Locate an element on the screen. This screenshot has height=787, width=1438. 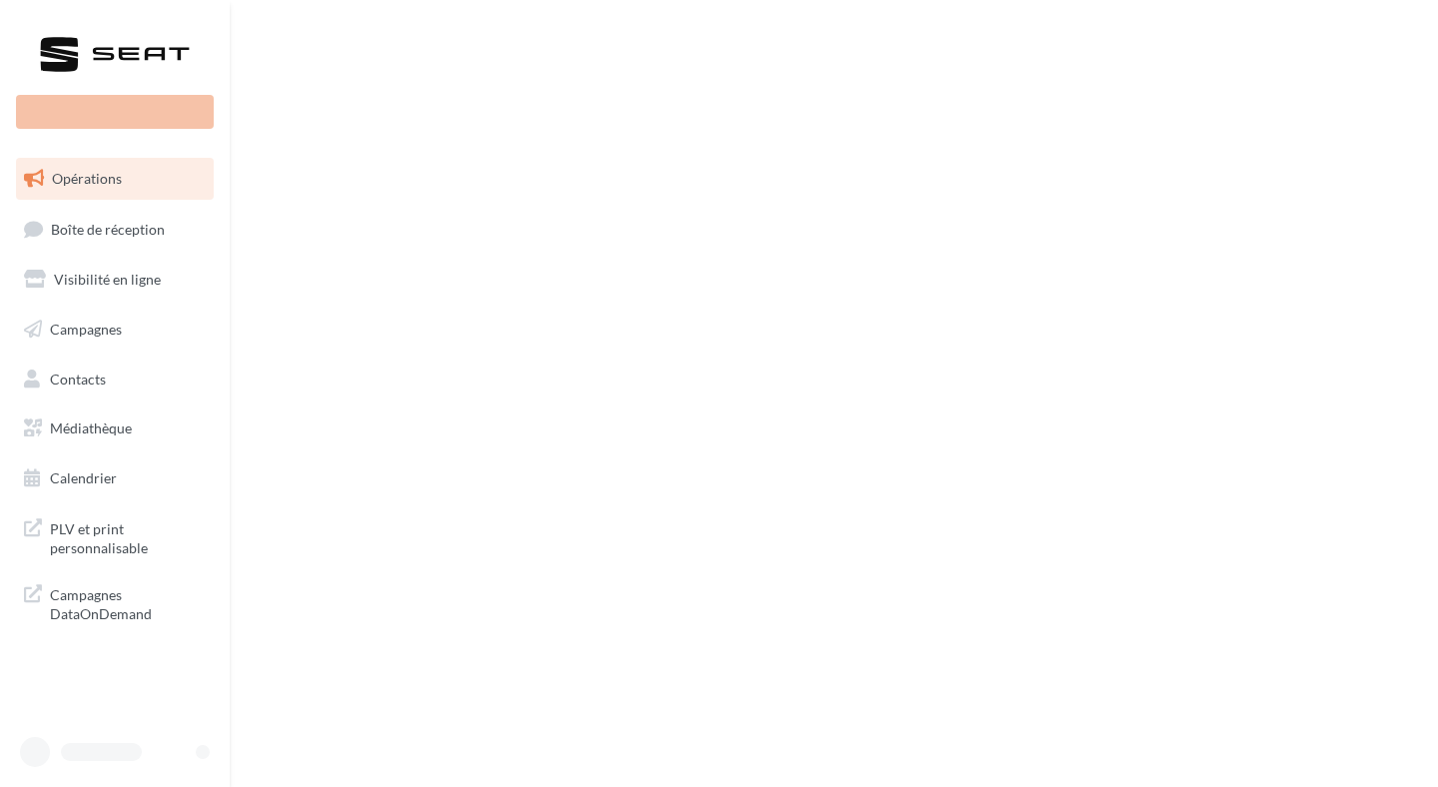
a: Boîte de réception is located at coordinates (115, 229).